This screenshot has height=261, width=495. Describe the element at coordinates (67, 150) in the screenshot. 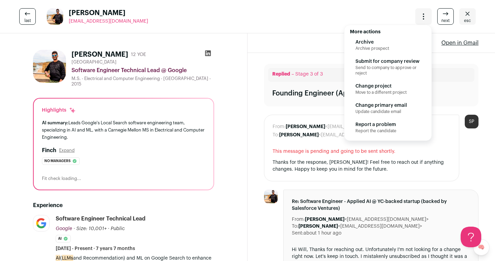

I see `button: Expand` at that location.